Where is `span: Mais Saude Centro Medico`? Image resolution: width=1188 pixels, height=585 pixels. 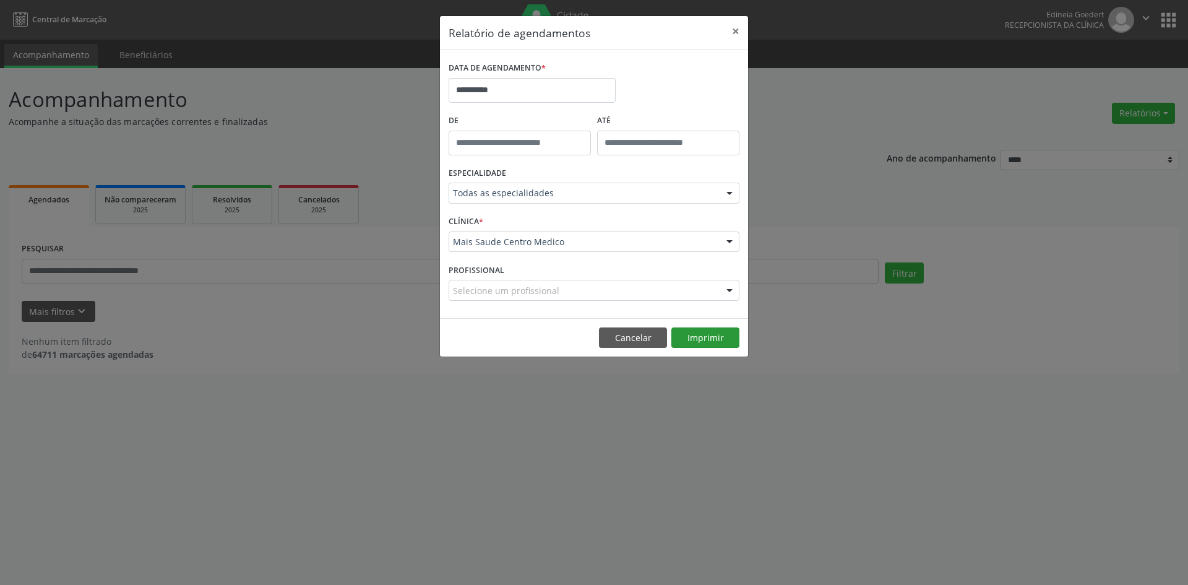 span: Mais Saude Centro Medico is located at coordinates (583, 242).